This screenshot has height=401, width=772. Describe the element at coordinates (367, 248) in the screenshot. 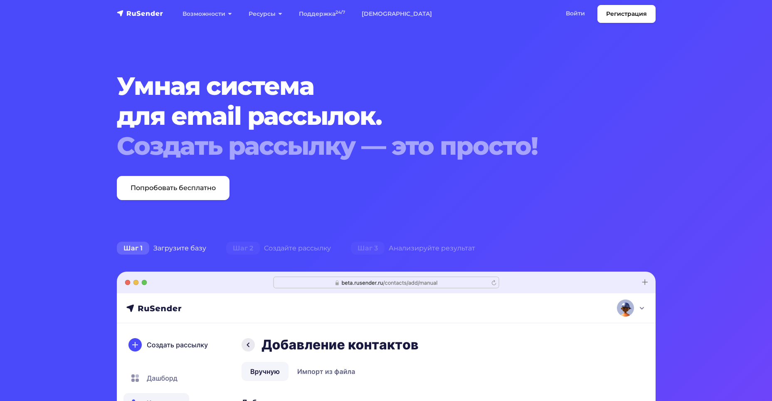

I see `span: Шаг 3` at that location.